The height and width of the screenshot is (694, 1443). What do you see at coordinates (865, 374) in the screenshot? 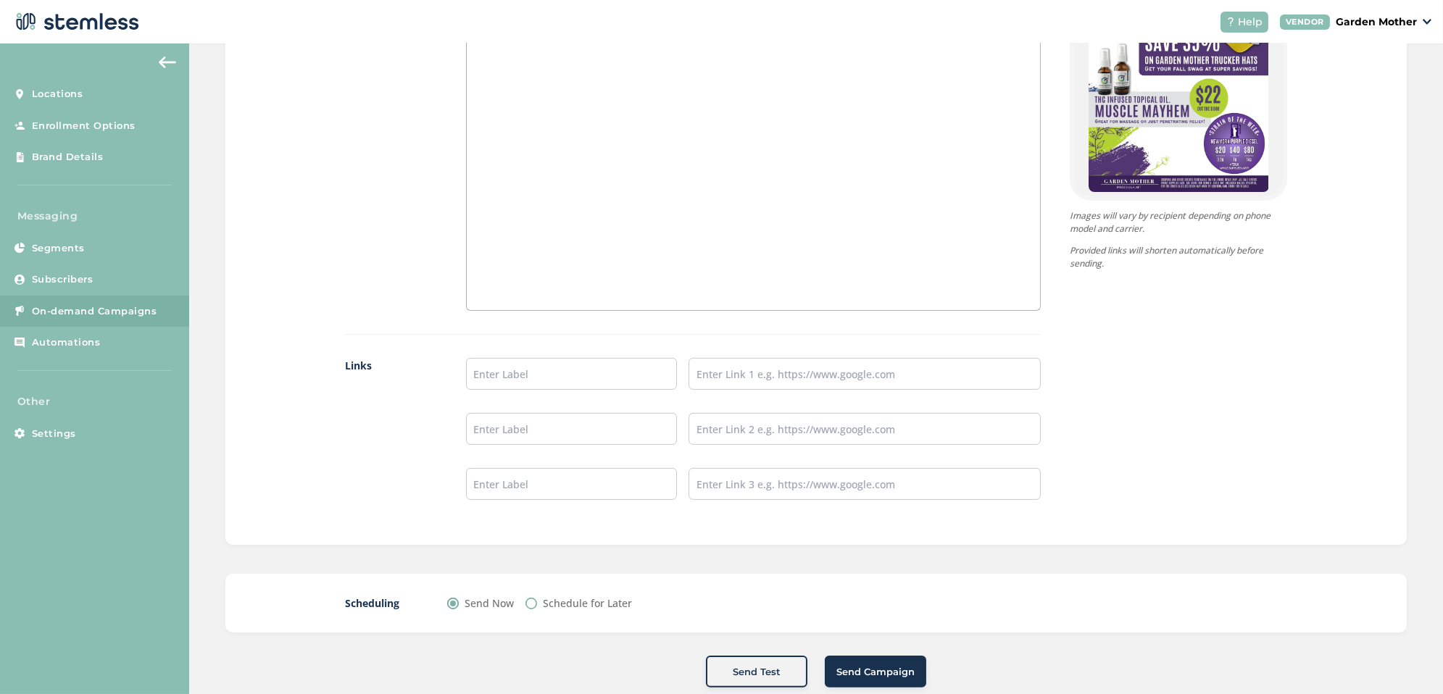
I see `input: Enter Link 1 e.g. https://www.google.com` at bounding box center [865, 374].